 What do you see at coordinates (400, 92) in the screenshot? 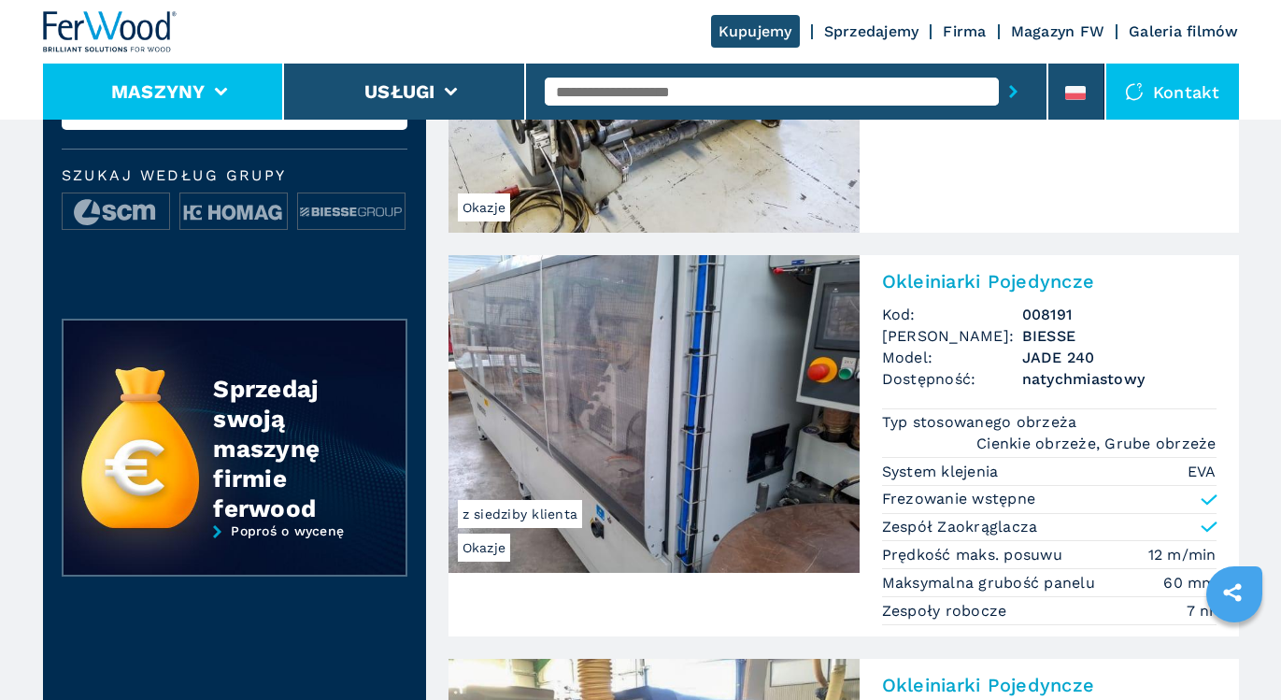
I see `button: Usługi` at bounding box center [400, 92].